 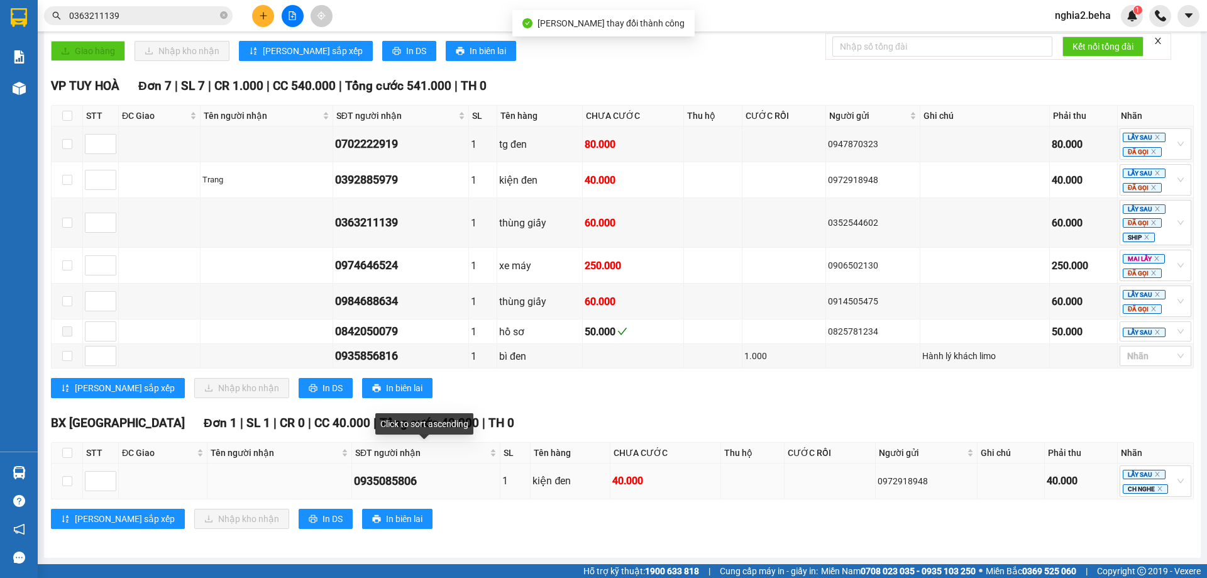 What do you see at coordinates (1142, 571) in the screenshot?
I see `span: copyright` at bounding box center [1142, 571].